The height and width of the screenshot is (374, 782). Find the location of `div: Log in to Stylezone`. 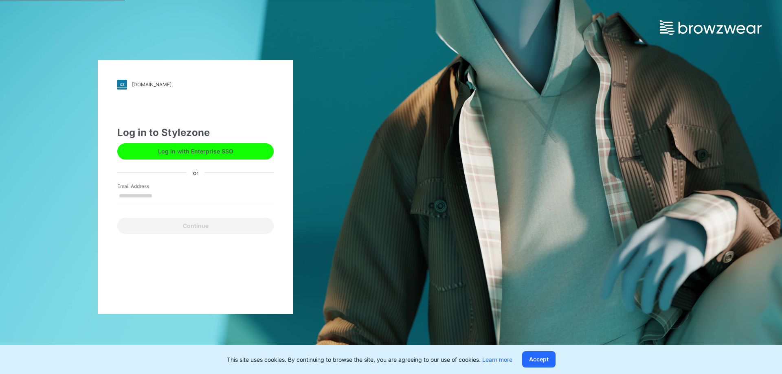

div: Log in to Stylezone is located at coordinates (195, 133).